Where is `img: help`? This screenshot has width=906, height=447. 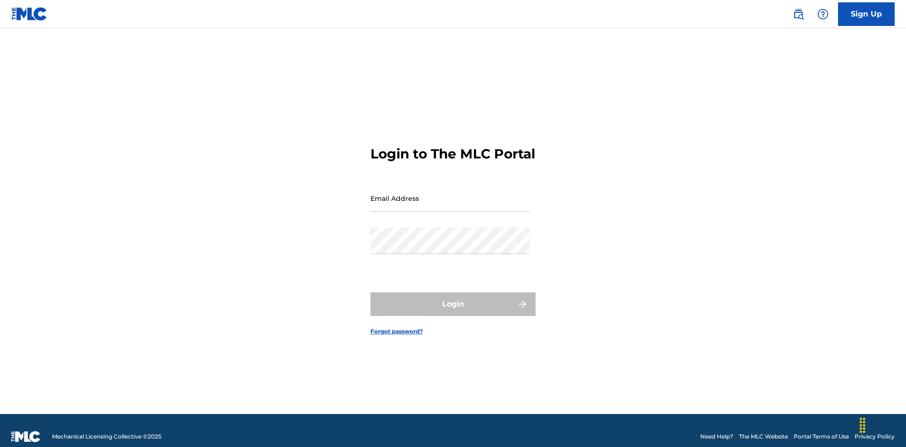
img: help is located at coordinates (823, 14).